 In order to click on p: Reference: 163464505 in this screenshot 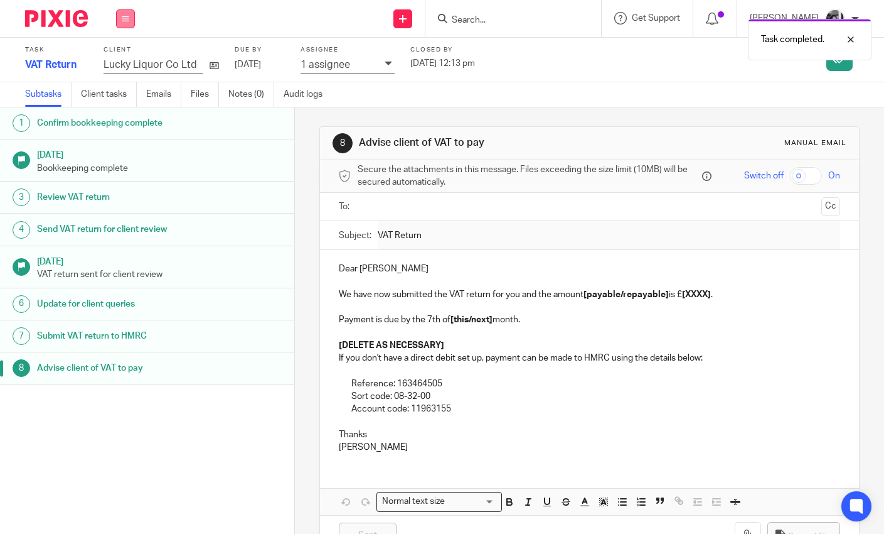, I will do `click(596, 384)`.